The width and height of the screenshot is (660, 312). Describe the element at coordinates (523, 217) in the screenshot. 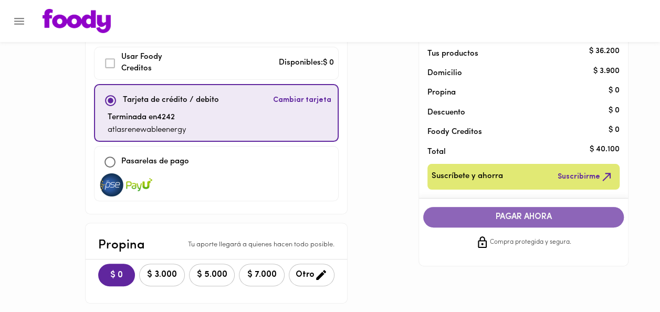

I see `button: PAGAR AHORA` at that location.